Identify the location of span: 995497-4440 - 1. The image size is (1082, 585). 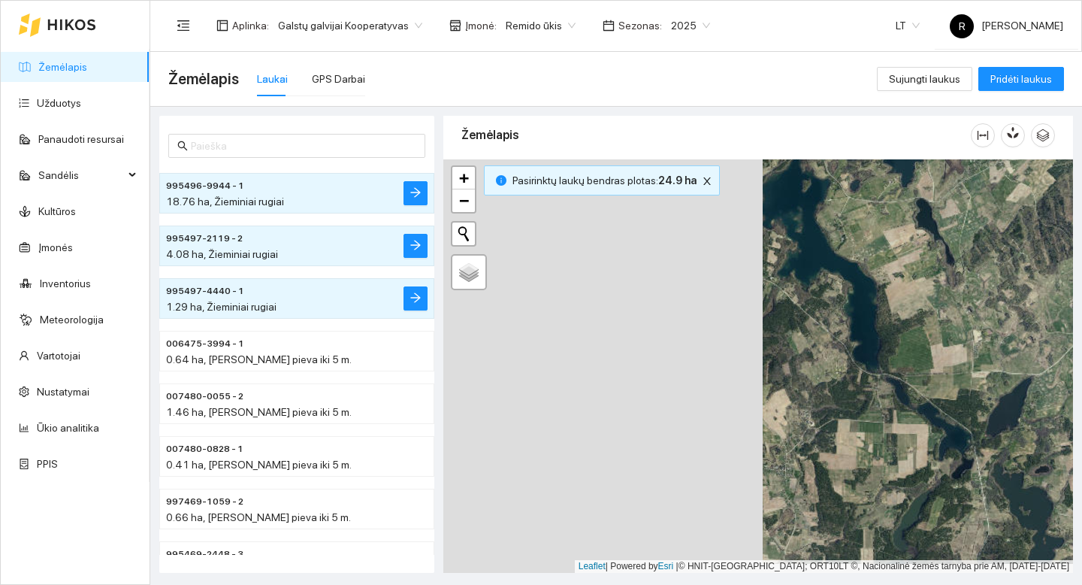
(205, 291).